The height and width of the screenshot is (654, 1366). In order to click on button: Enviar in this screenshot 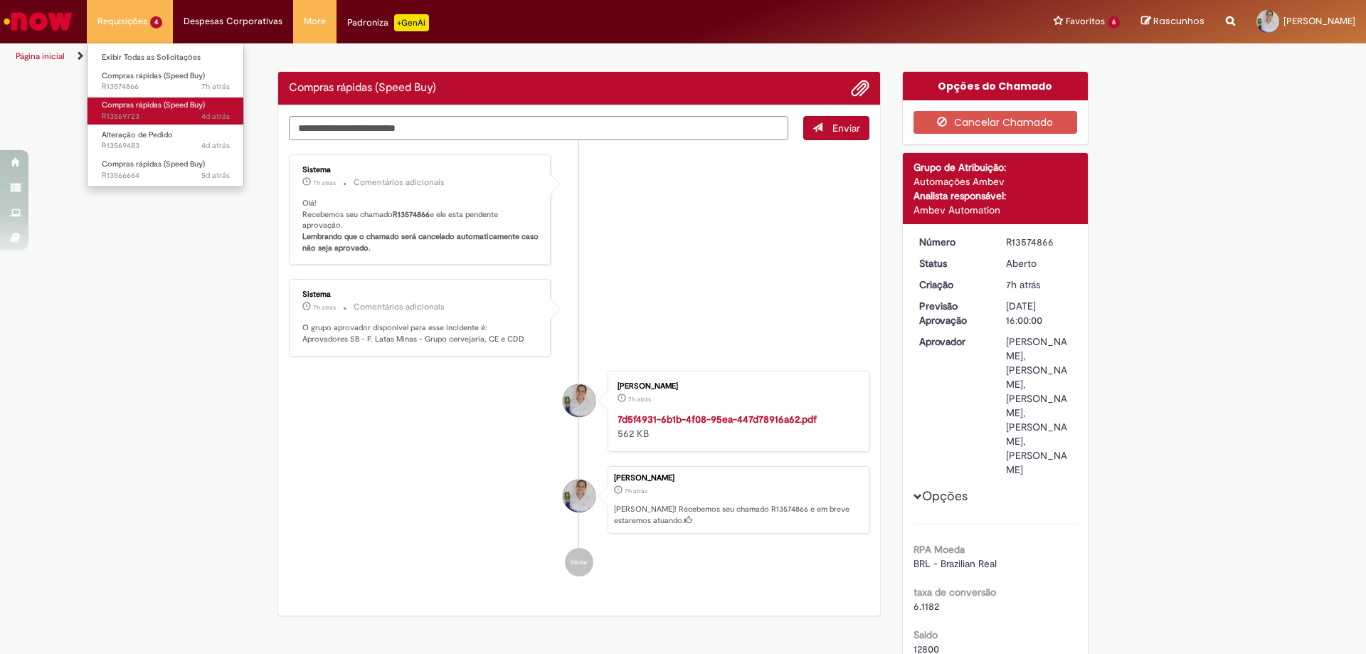, I will do `click(836, 128)`.